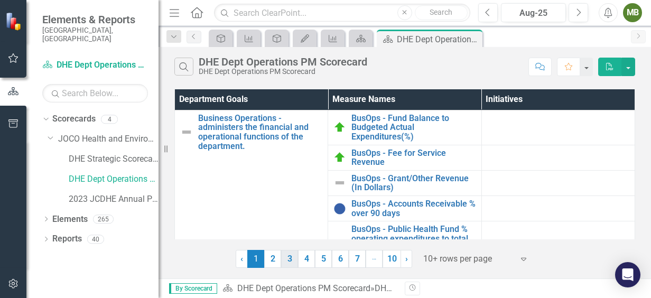 This screenshot has height=298, width=651. I want to click on a: 3, so click(290, 259).